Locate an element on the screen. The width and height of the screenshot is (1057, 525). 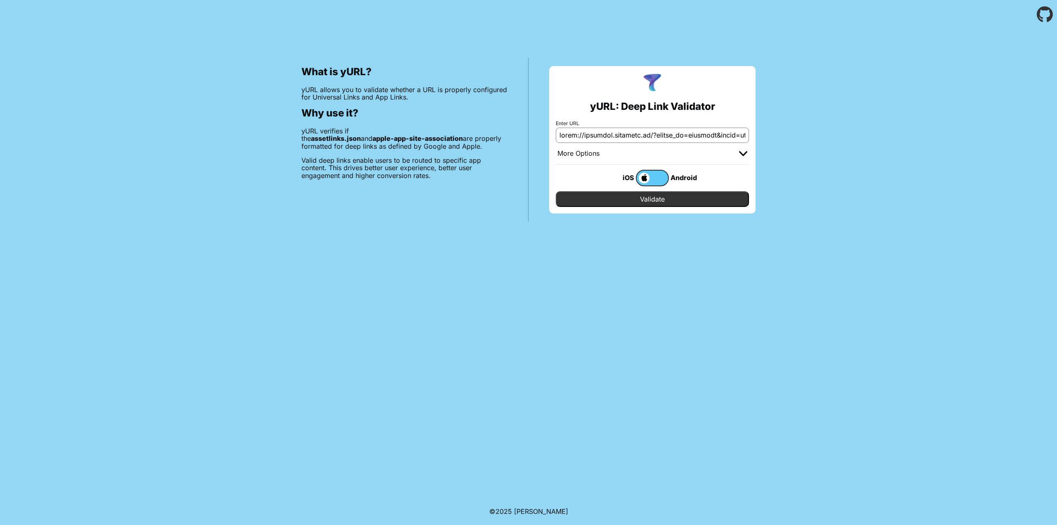
span: 2025 is located at coordinates (504, 511).